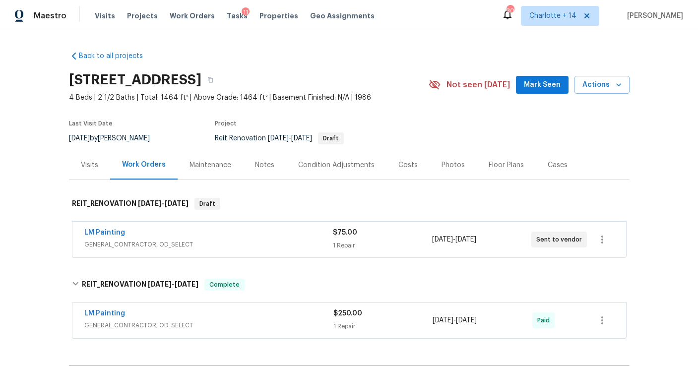  Describe the element at coordinates (542, 85) in the screenshot. I see `button: Mark Seen` at that location.